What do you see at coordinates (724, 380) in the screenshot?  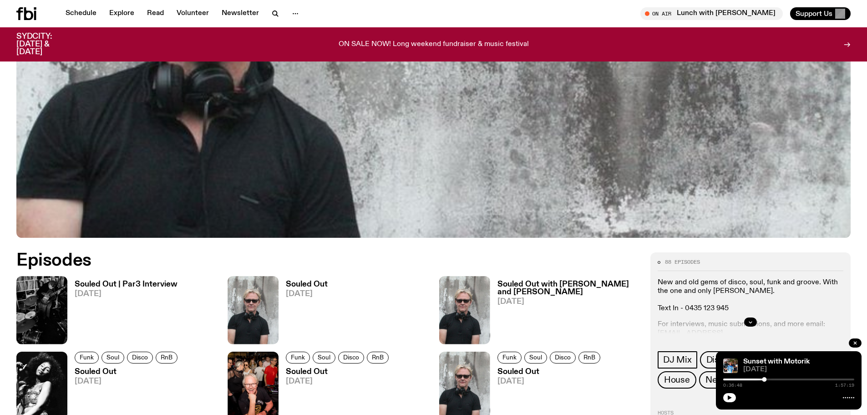 I see `span: Neo-Soul` at bounding box center [724, 380].